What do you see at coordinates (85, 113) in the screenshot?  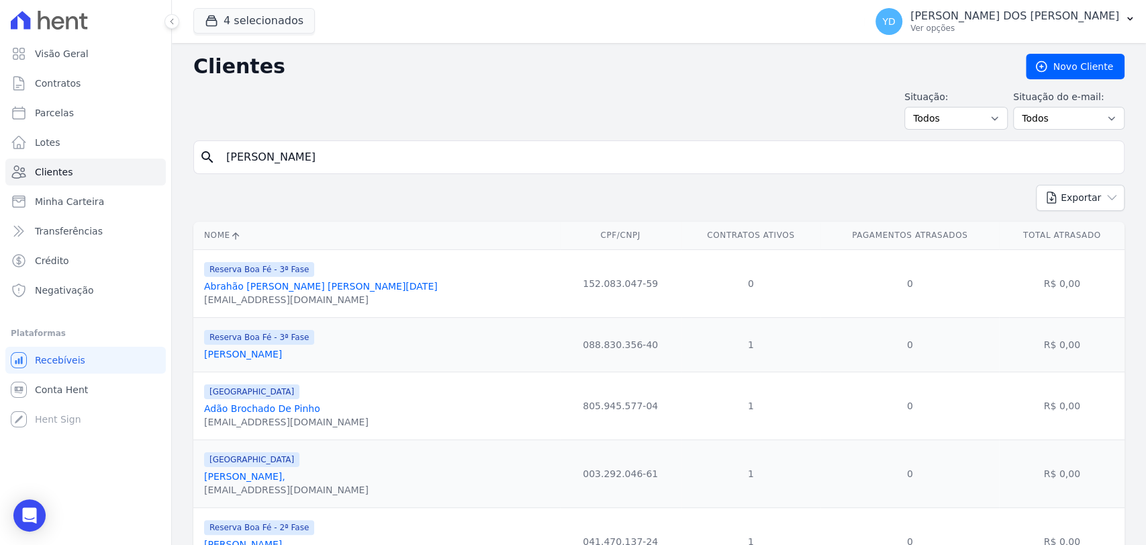 I see `a: Parcelas` at bounding box center [85, 113].